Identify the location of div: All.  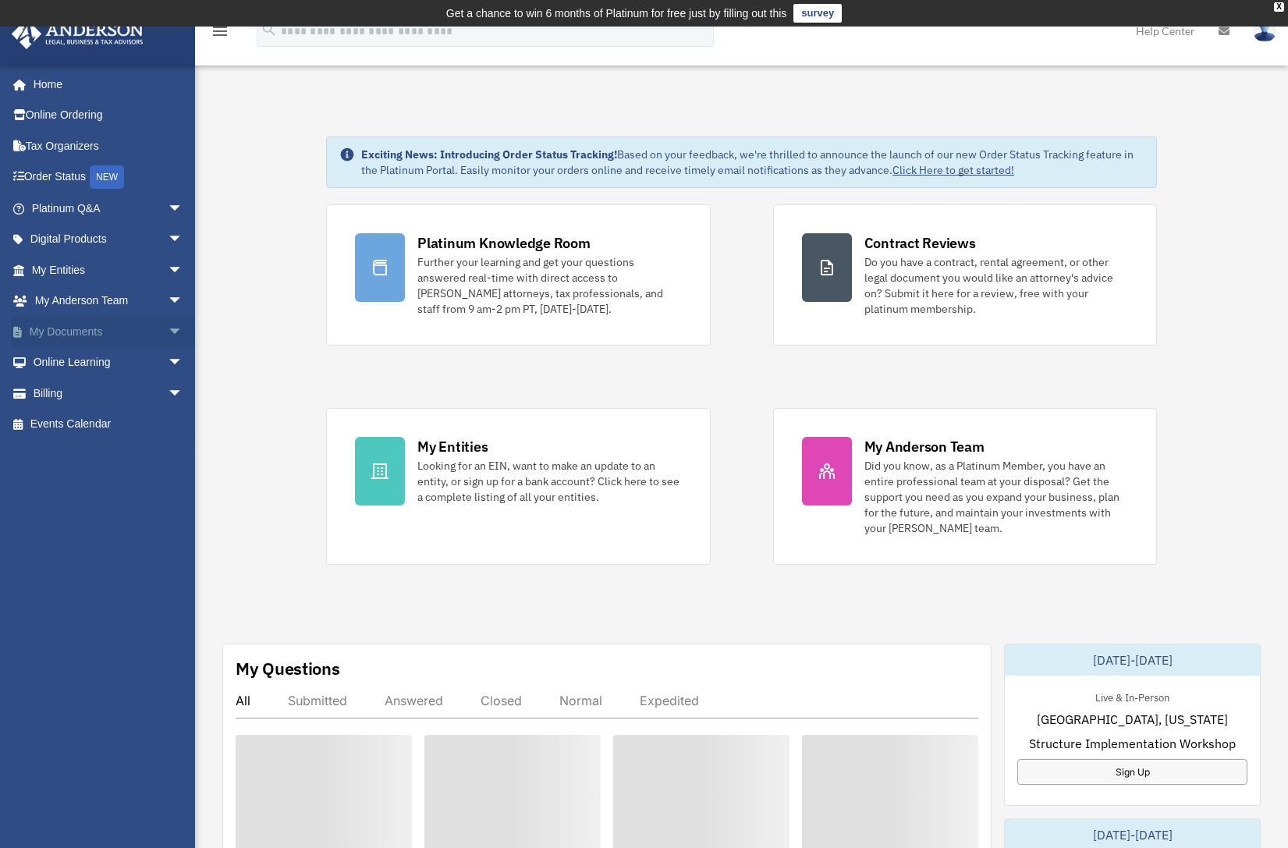
(243, 701).